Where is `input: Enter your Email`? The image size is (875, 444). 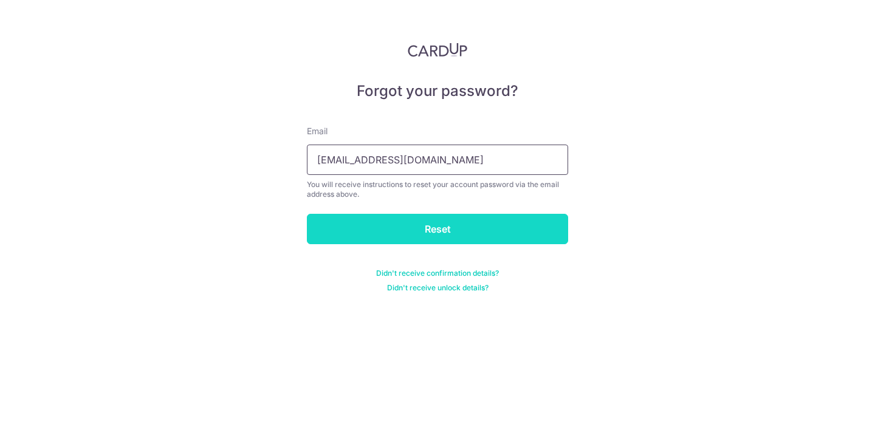
input: Enter your Email is located at coordinates (437, 160).